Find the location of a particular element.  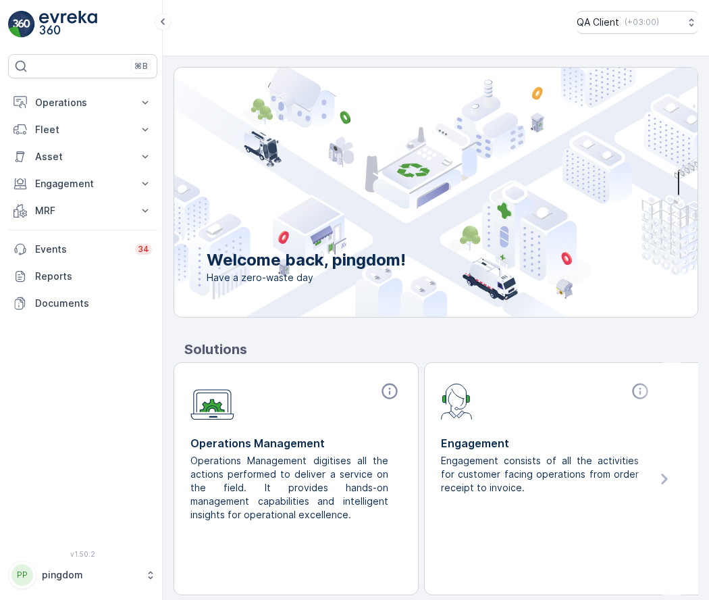

p: ⌘B is located at coordinates (141, 66).